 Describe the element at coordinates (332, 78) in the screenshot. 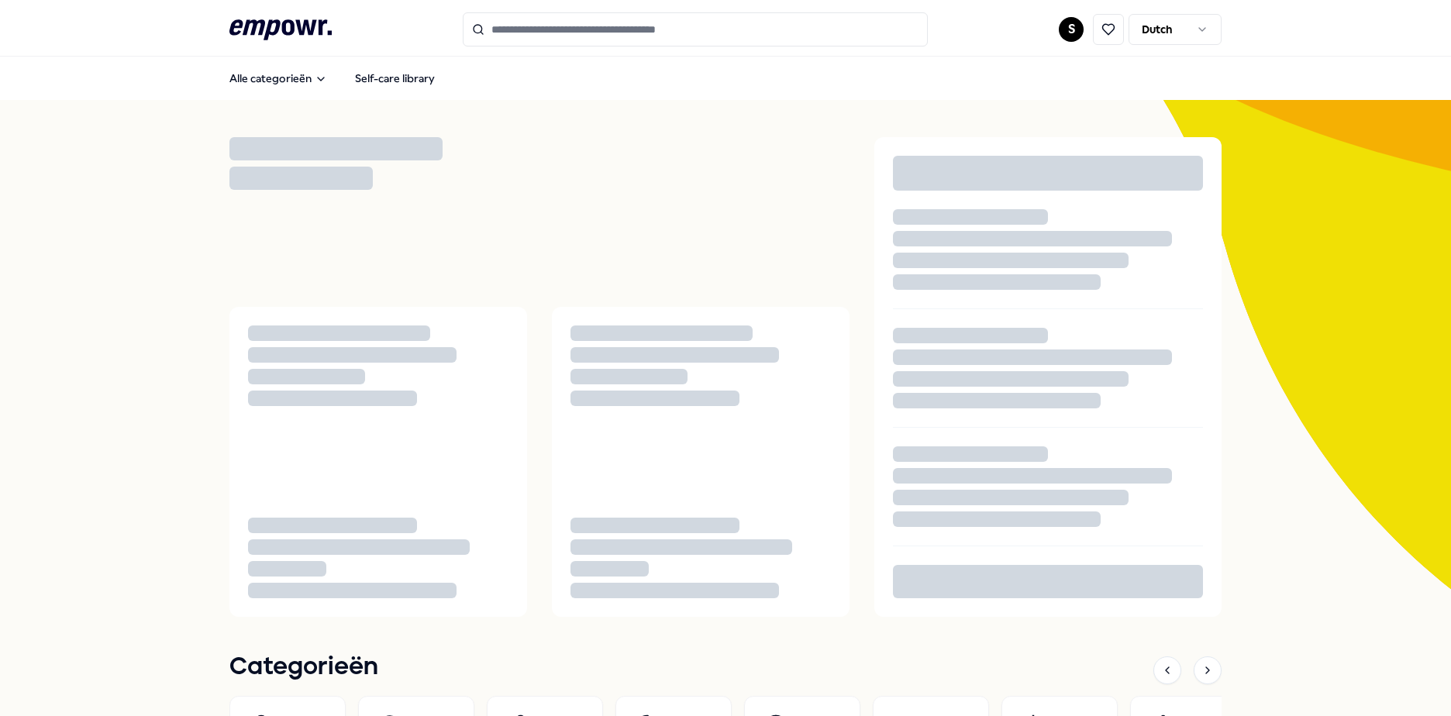

I see `nav: Main` at that location.